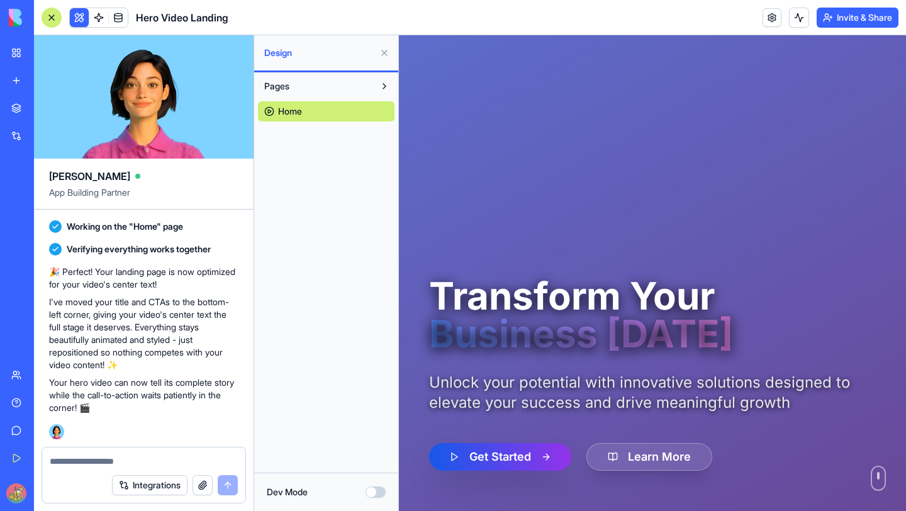 The height and width of the screenshot is (511, 906). I want to click on span: Pages, so click(277, 86).